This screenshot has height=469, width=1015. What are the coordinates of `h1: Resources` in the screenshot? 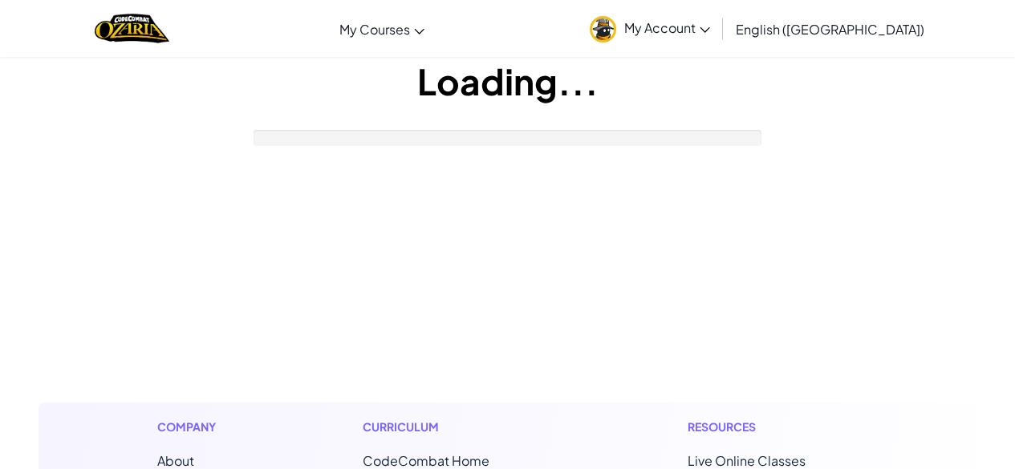 It's located at (773, 427).